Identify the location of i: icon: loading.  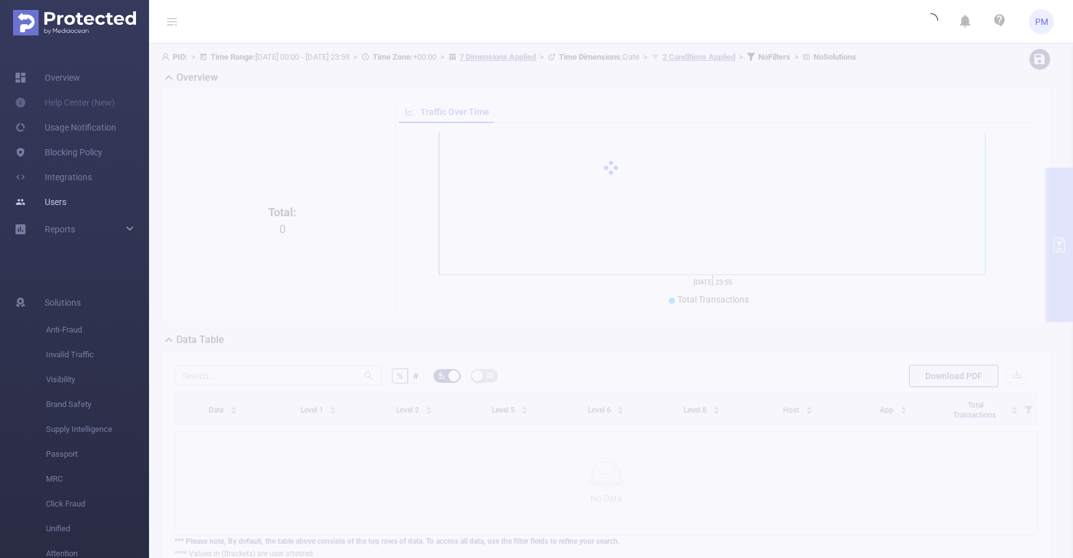
(931, 22).